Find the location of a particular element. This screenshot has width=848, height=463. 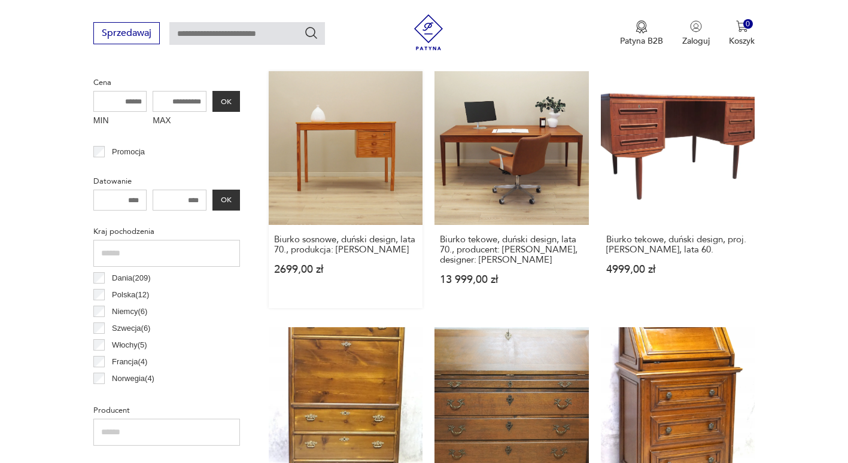

p: Czechosłowacja ( 2 ) is located at coordinates (145, 396).